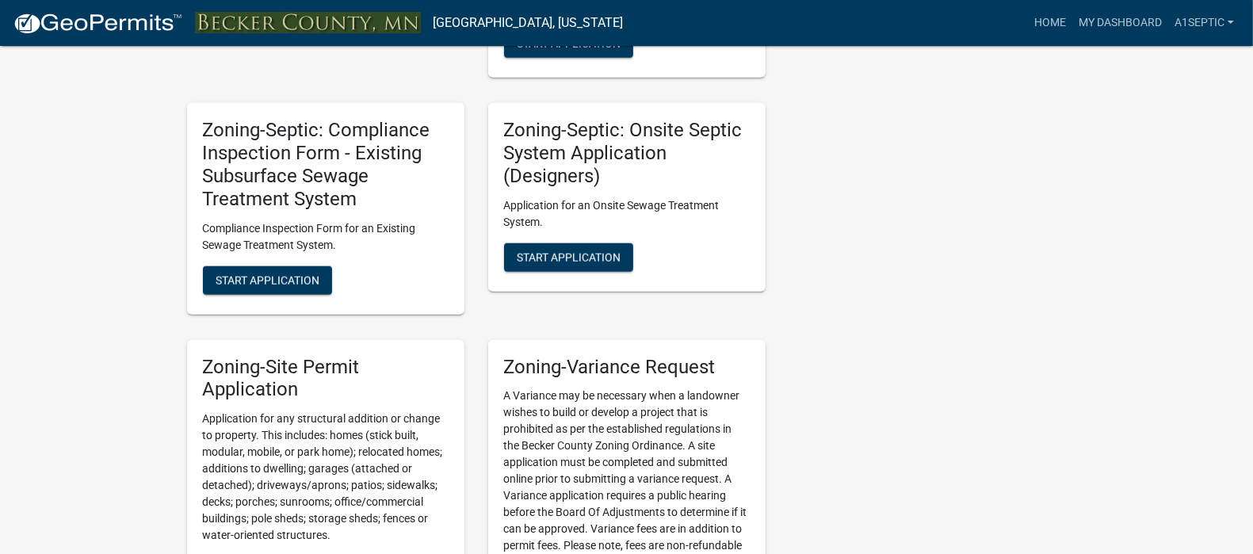 The image size is (1253, 554). What do you see at coordinates (1050, 23) in the screenshot?
I see `a: Home` at bounding box center [1050, 23].